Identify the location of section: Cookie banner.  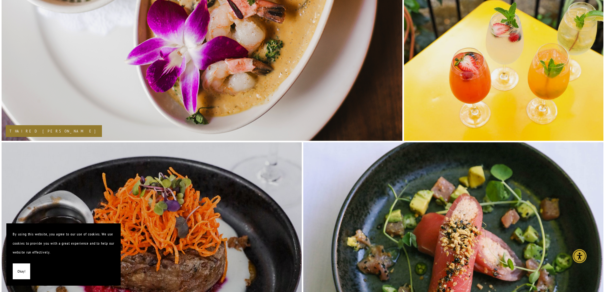
(64, 254).